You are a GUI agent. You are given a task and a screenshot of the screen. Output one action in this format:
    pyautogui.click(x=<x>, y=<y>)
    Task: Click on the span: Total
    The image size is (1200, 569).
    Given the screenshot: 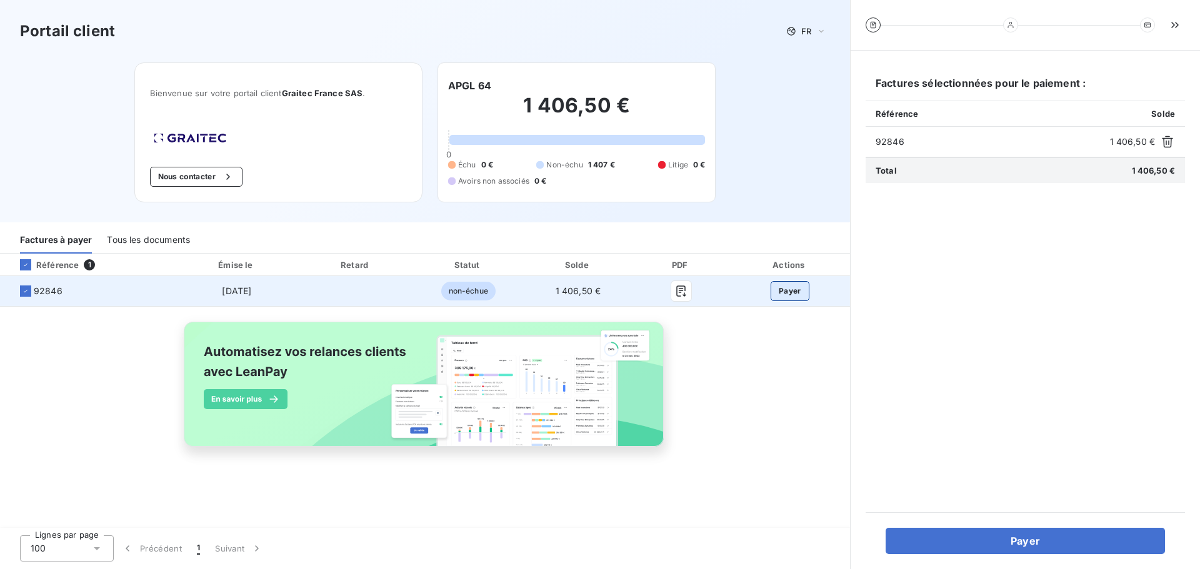 What is the action you would take?
    pyautogui.click(x=886, y=171)
    